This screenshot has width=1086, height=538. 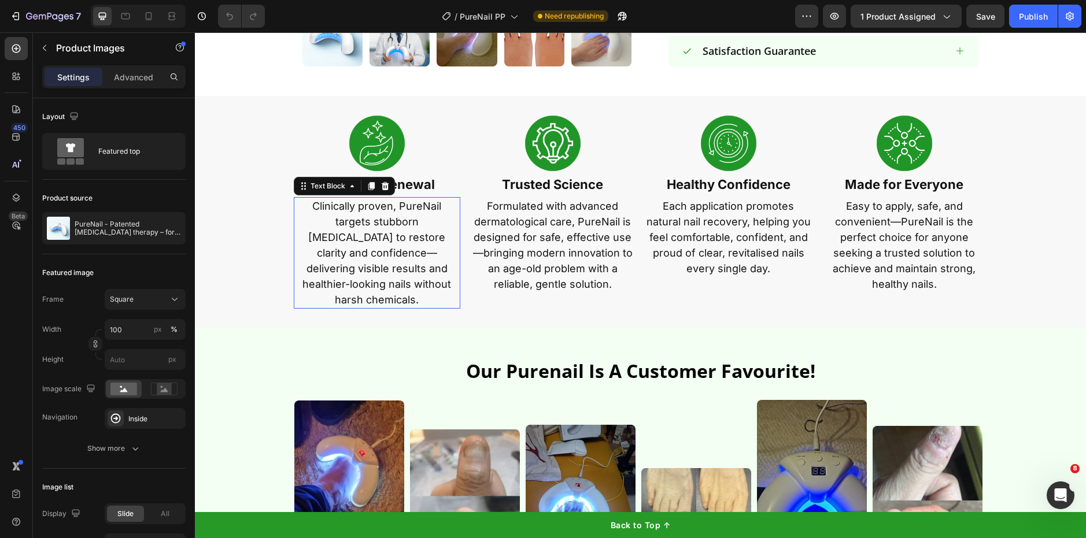 What do you see at coordinates (45, 16) in the screenshot?
I see `button: 7` at bounding box center [45, 16].